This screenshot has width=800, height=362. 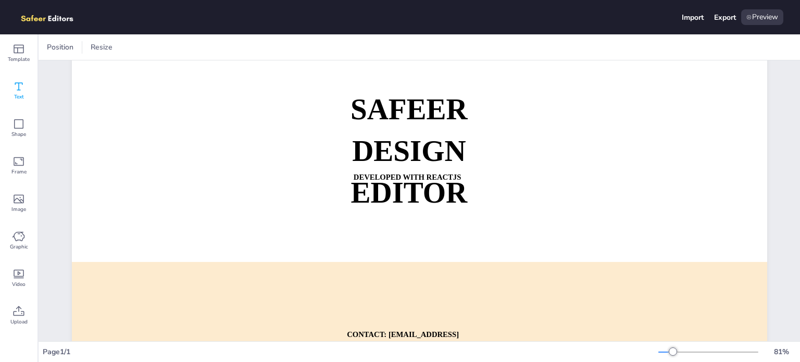 What do you see at coordinates (19, 134) in the screenshot?
I see `span: Shape` at bounding box center [19, 134].